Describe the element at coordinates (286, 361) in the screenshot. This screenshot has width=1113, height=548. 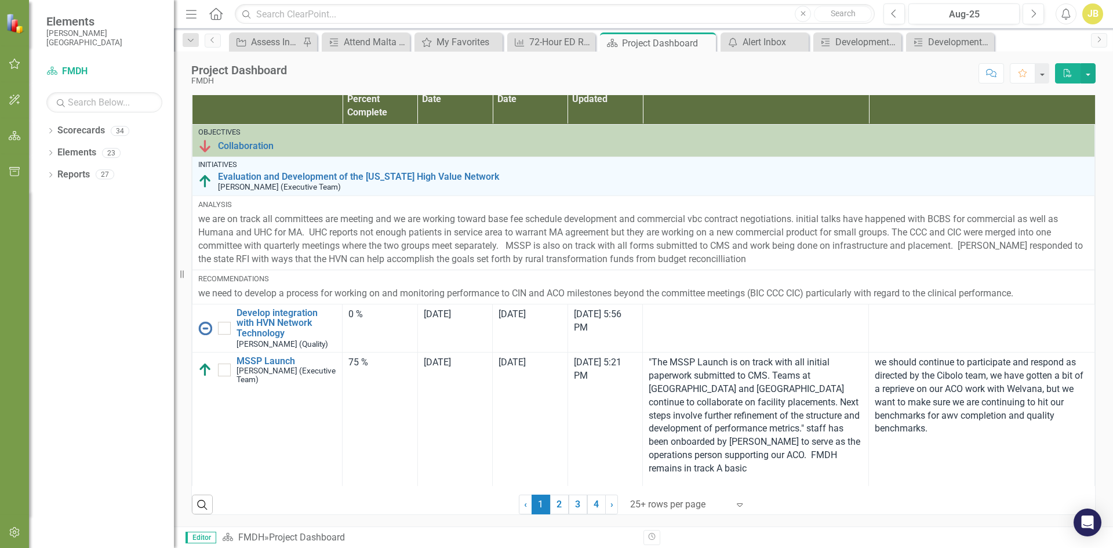
I see `a: MSSP Launch` at that location.